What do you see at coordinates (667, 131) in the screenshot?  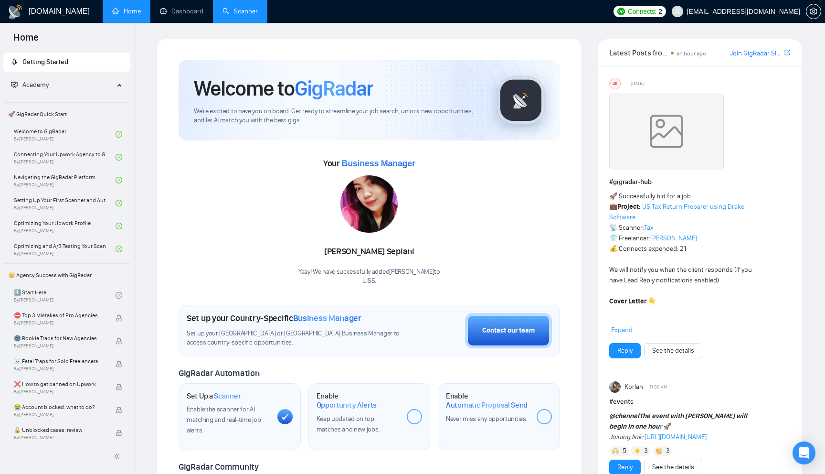 I see `img: weqQh+iSagEgQAAAABJRU5ErkJggg==` at bounding box center [667, 131].